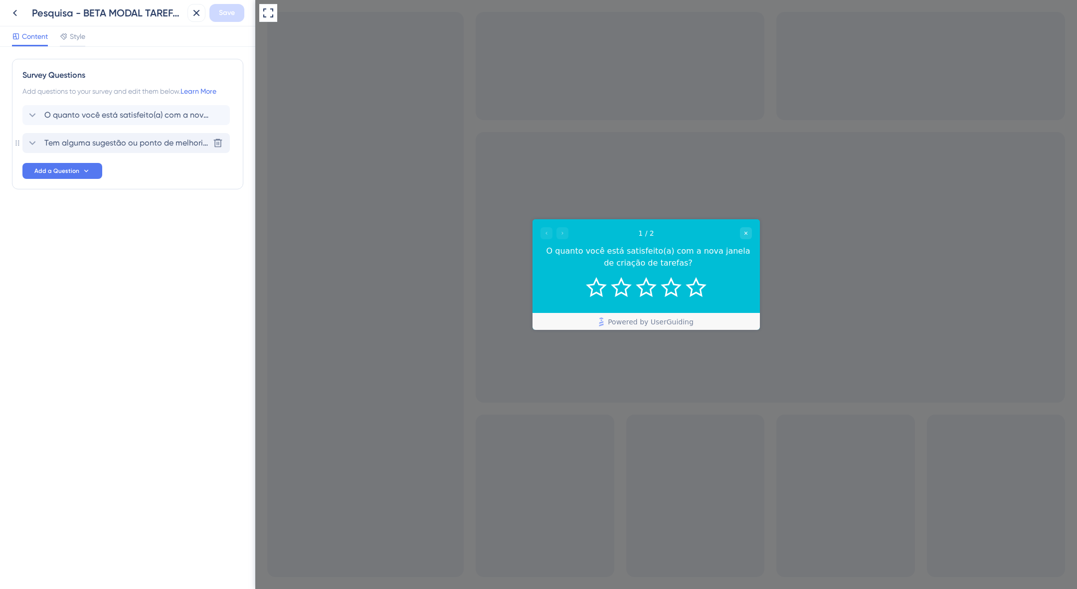 This screenshot has width=1077, height=589. Describe the element at coordinates (113, 14) in the screenshot. I see `span: Question 1 / 2` at that location.